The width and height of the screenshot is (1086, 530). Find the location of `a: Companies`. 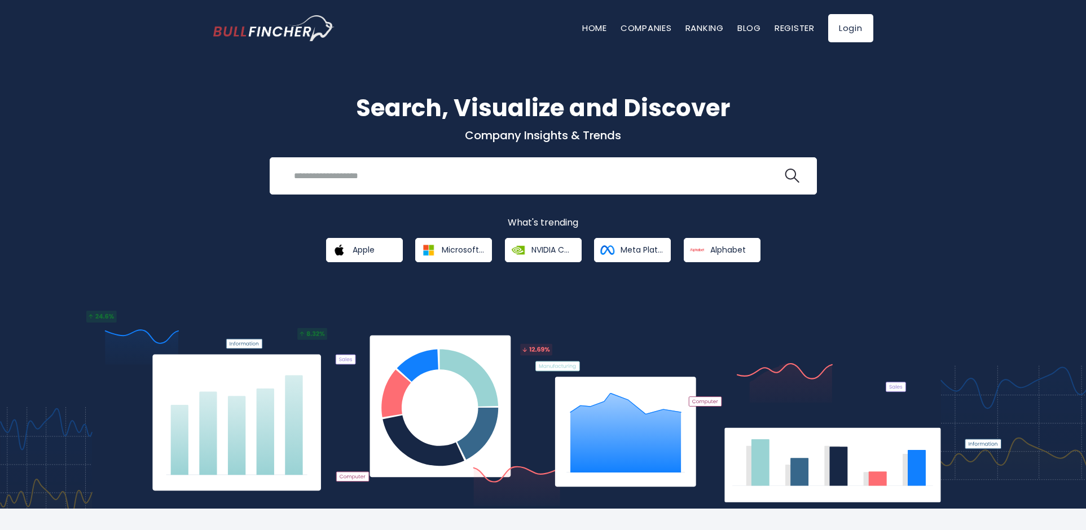

a: Companies is located at coordinates (646, 28).